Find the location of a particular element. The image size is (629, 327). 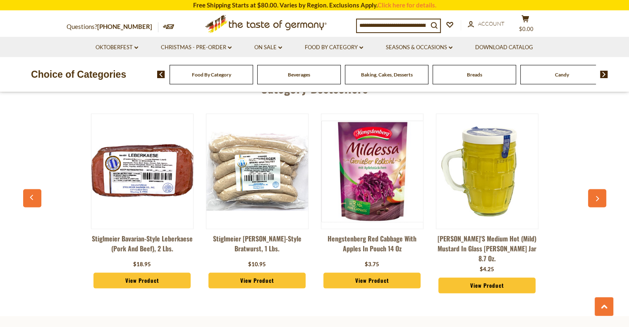

a: Download Catalog is located at coordinates (504, 48).